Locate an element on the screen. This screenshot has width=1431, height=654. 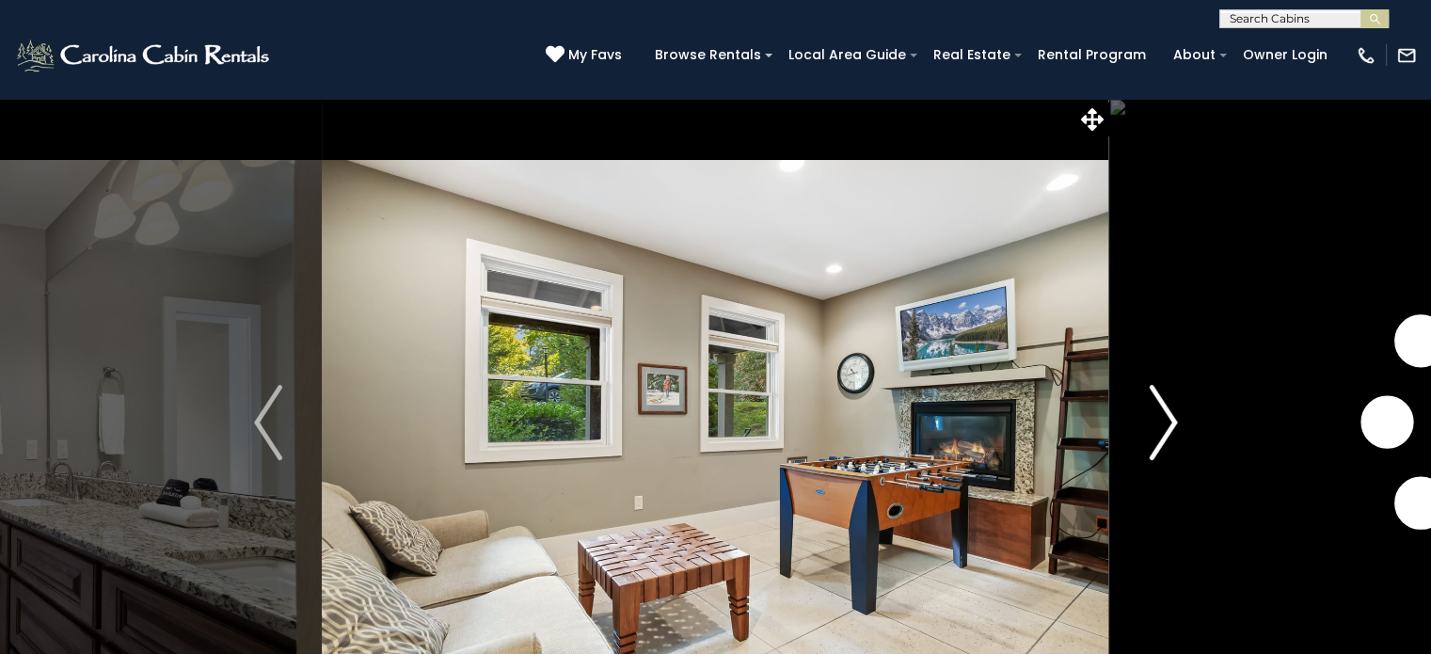
a: Rental Program is located at coordinates (1091, 55).